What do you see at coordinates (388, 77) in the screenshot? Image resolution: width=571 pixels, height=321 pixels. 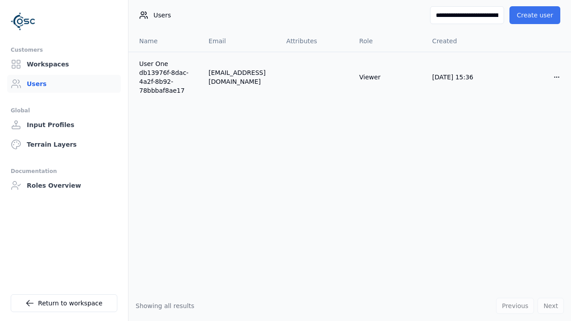 I see `div: Viewer` at bounding box center [388, 77].